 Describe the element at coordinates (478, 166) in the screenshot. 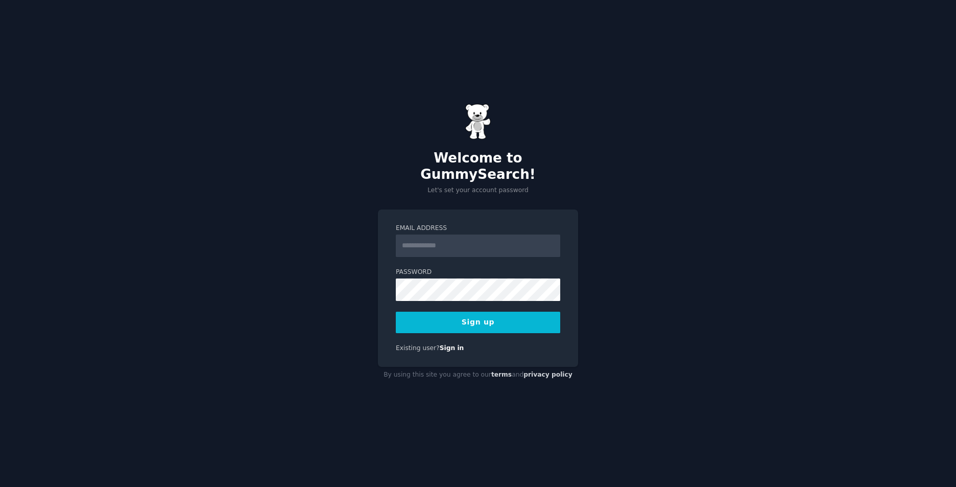

I see `h2: Welcome to GummySearch!` at that location.